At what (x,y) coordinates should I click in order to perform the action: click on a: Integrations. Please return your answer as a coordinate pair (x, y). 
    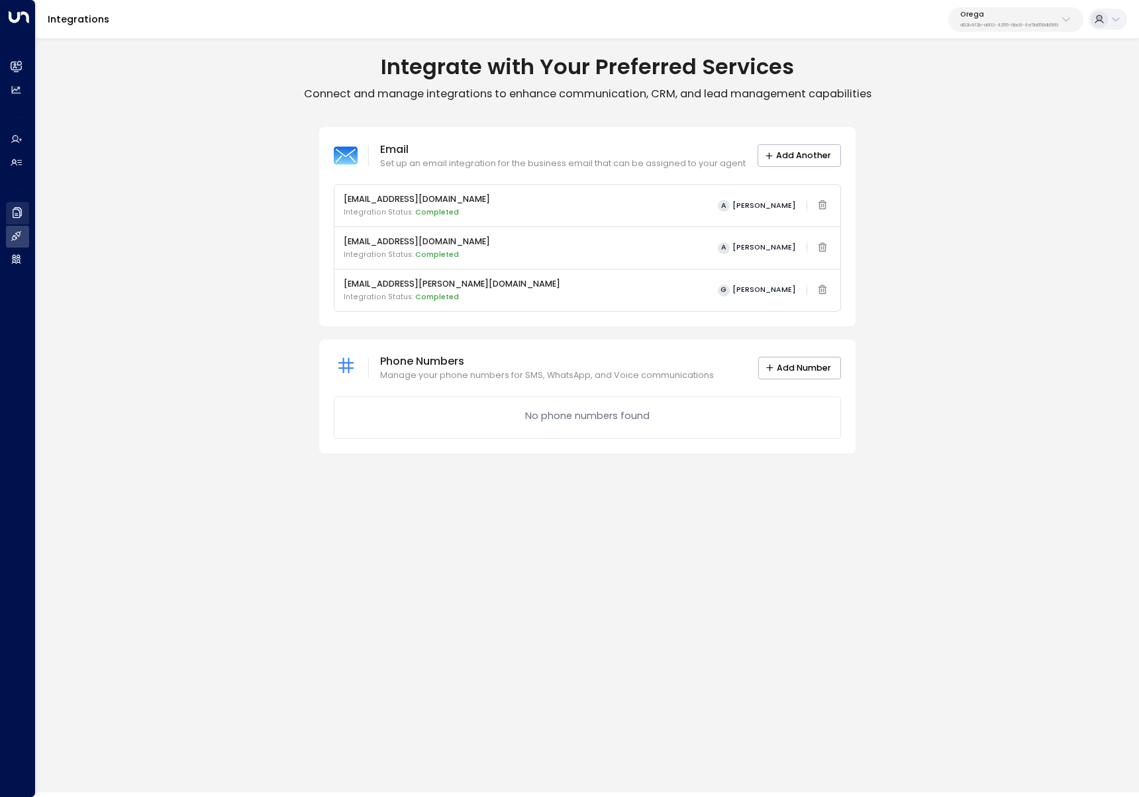
    Looking at the image, I should click on (78, 19).